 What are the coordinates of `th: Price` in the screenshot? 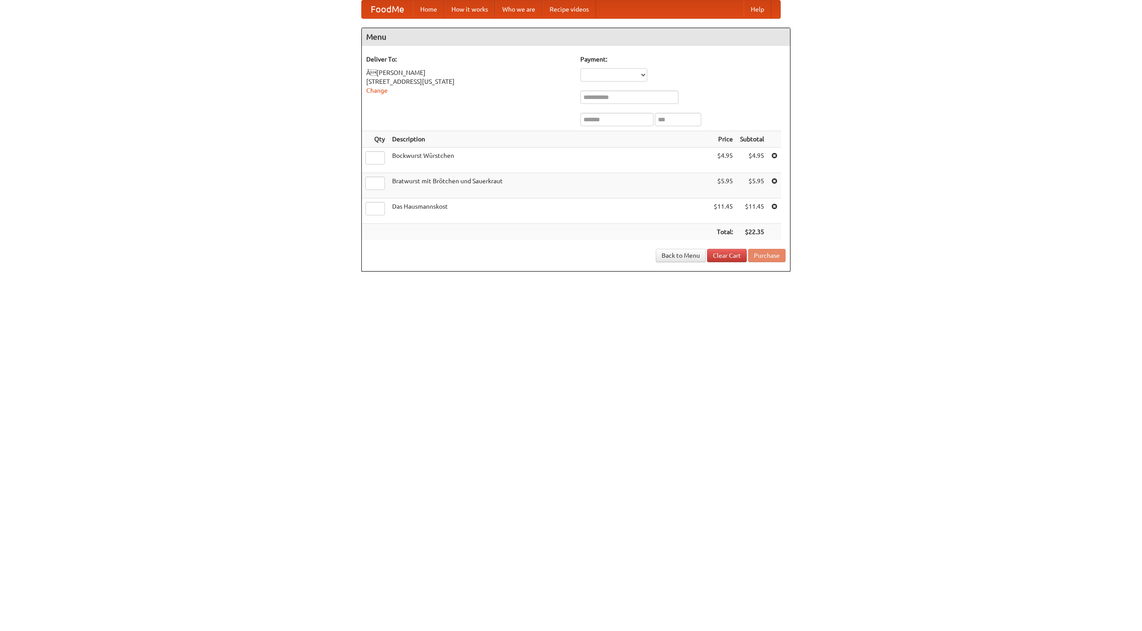 It's located at (723, 139).